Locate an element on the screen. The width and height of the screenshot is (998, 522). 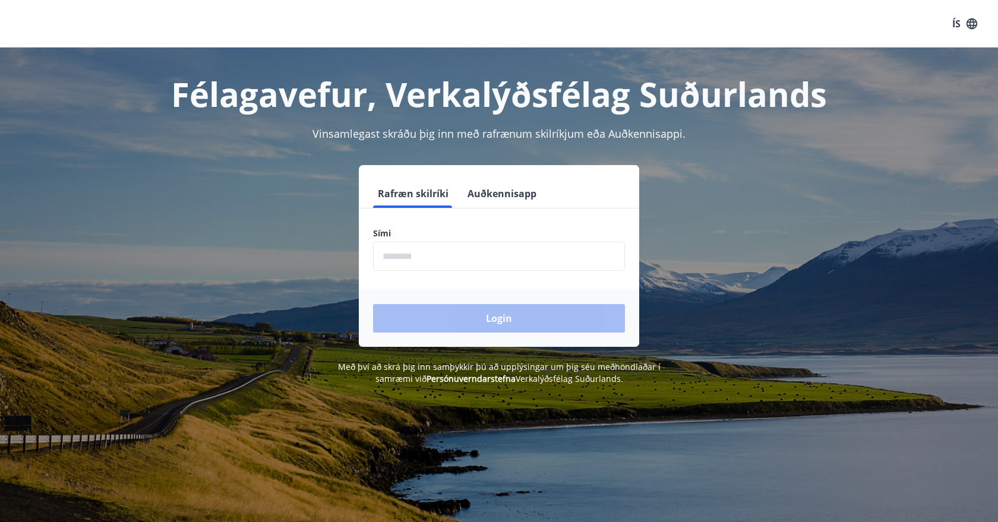
span: Vinsamlegast skráðu þig inn með rafrænum skilríkjum eða Auðkennisappi. is located at coordinates (499, 134).